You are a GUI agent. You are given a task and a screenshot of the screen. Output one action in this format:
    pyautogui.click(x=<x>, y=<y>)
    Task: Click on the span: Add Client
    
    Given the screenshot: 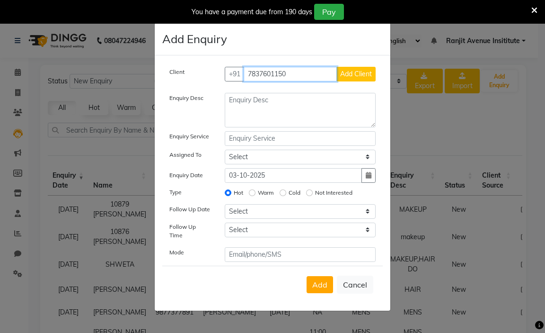 What is the action you would take?
    pyautogui.click(x=356, y=74)
    